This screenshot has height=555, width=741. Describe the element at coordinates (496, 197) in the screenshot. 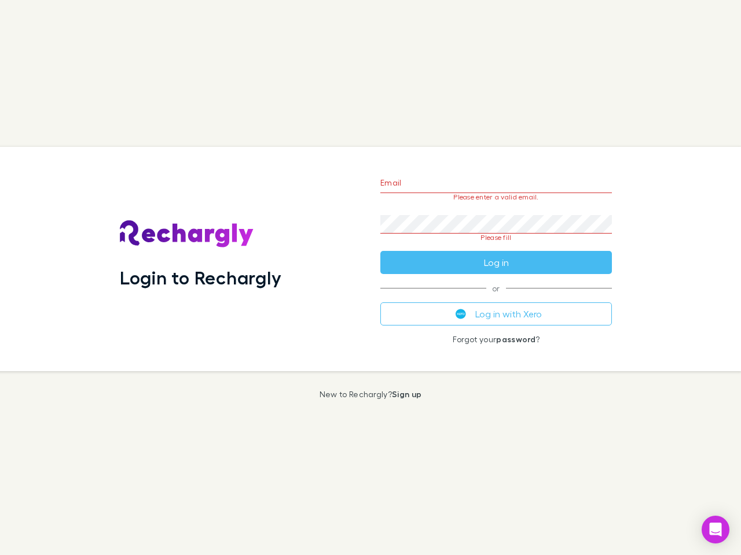

I see `p: Please enter a valid email.` at that location.